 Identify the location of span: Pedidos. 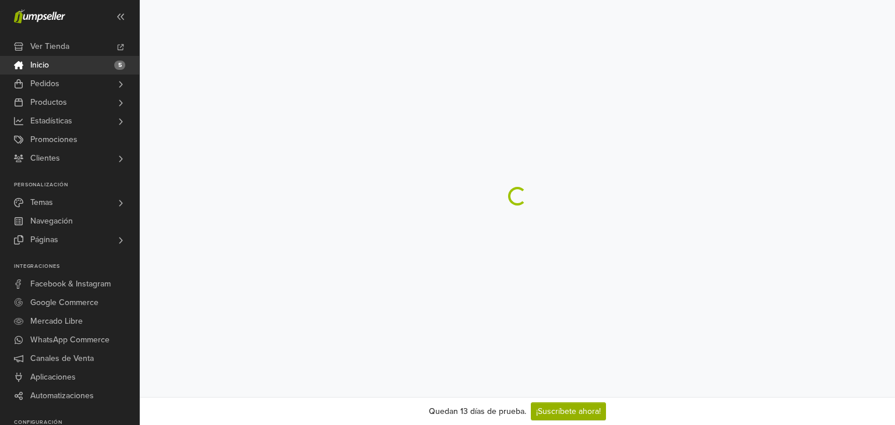
(45, 84).